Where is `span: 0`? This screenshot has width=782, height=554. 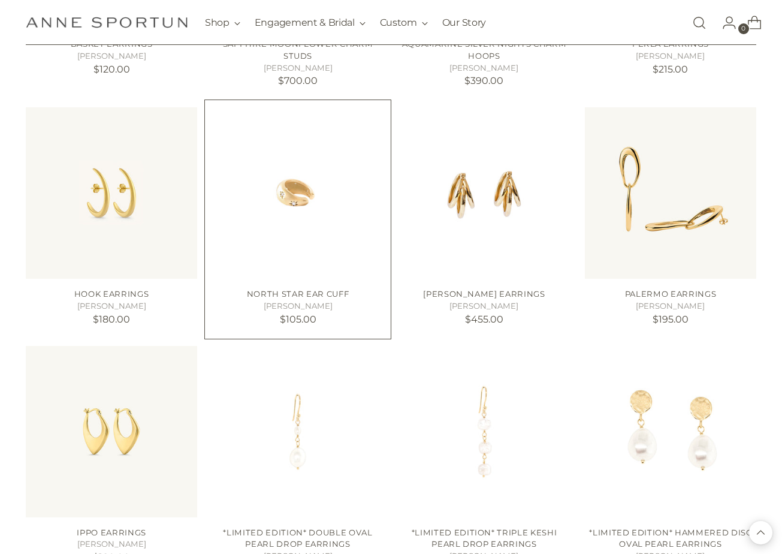 span: 0 is located at coordinates (744, 29).